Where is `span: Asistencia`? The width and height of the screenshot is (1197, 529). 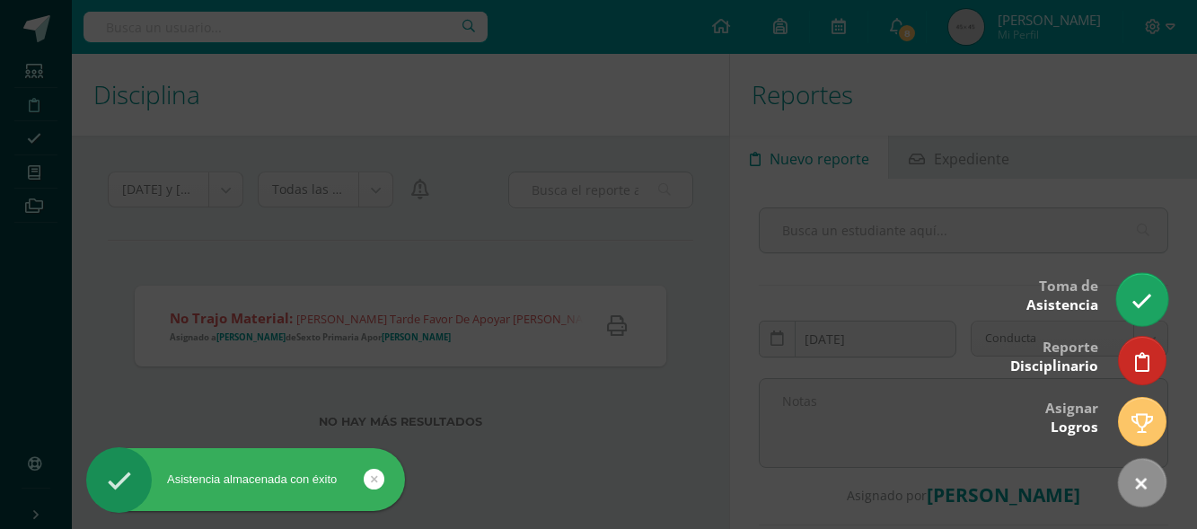
span: Asistencia is located at coordinates (1062, 304).